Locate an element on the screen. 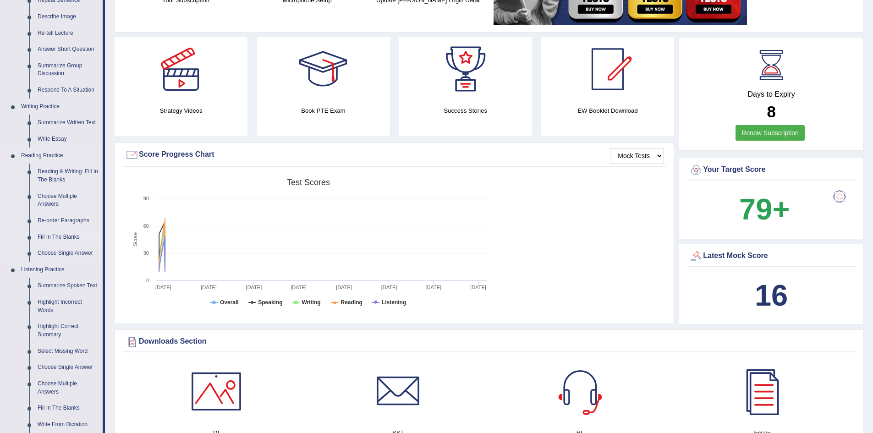 The height and width of the screenshot is (433, 873). tspan: Test scores is located at coordinates (308, 182).